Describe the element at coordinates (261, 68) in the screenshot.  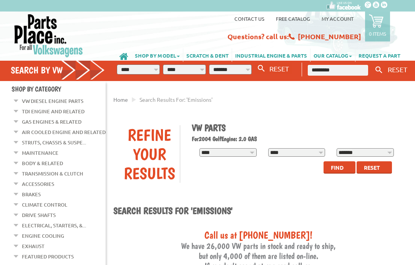
I see `button: Search By VW...` at that location.